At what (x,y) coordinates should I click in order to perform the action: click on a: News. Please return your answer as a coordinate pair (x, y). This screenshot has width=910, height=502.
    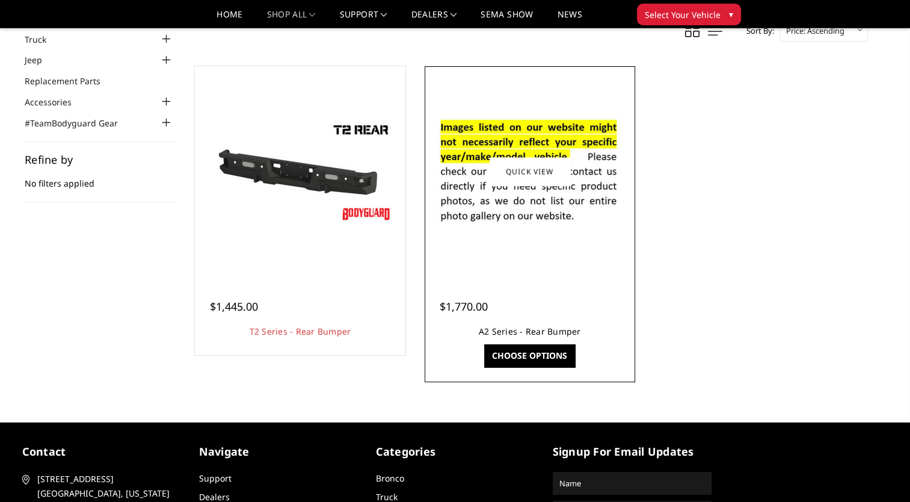
    Looking at the image, I should click on (569, 19).